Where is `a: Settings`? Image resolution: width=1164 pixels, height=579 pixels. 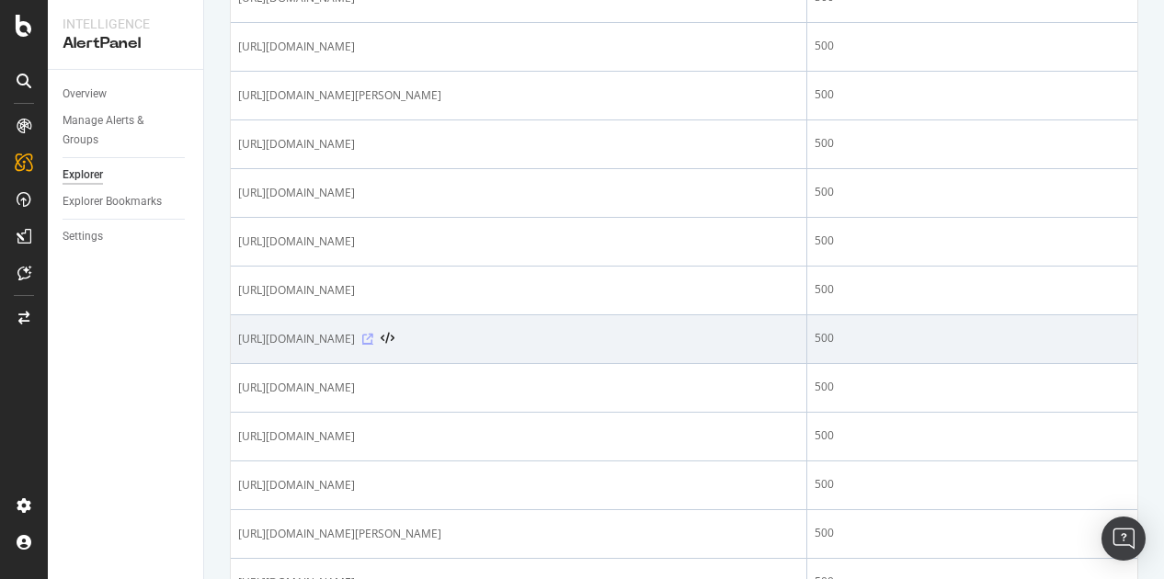
a: Settings is located at coordinates (126, 236).